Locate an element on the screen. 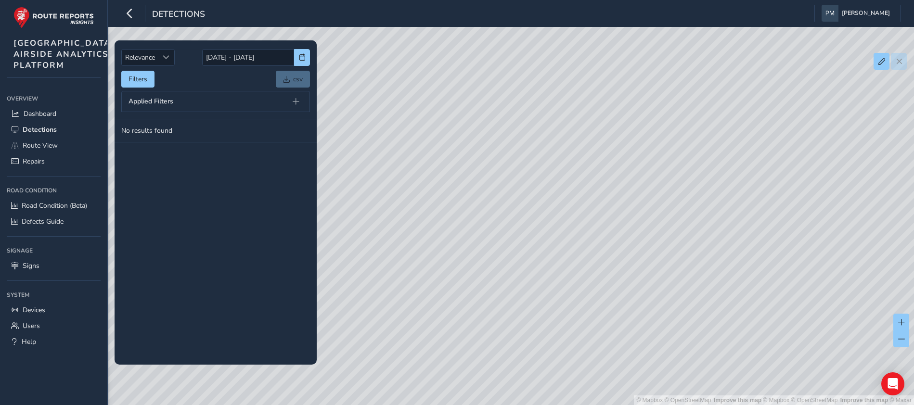 Image resolution: width=914 pixels, height=405 pixels. a: Route View is located at coordinates (53, 145).